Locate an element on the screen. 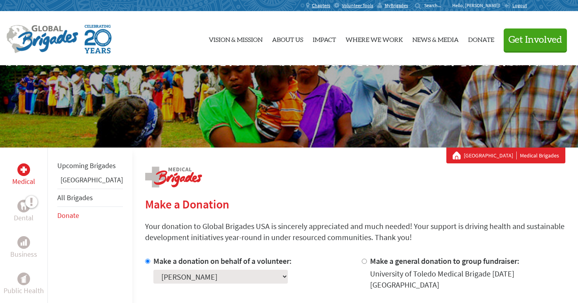  div: Public Health is located at coordinates (24, 279).